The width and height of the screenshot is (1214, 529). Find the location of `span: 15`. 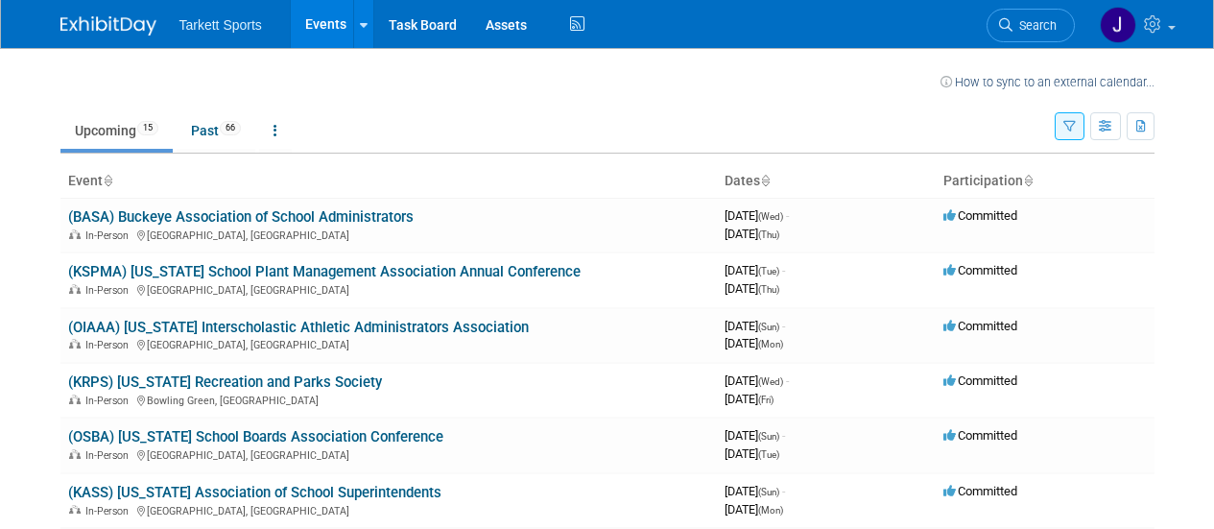

span: 15 is located at coordinates (148, 128).